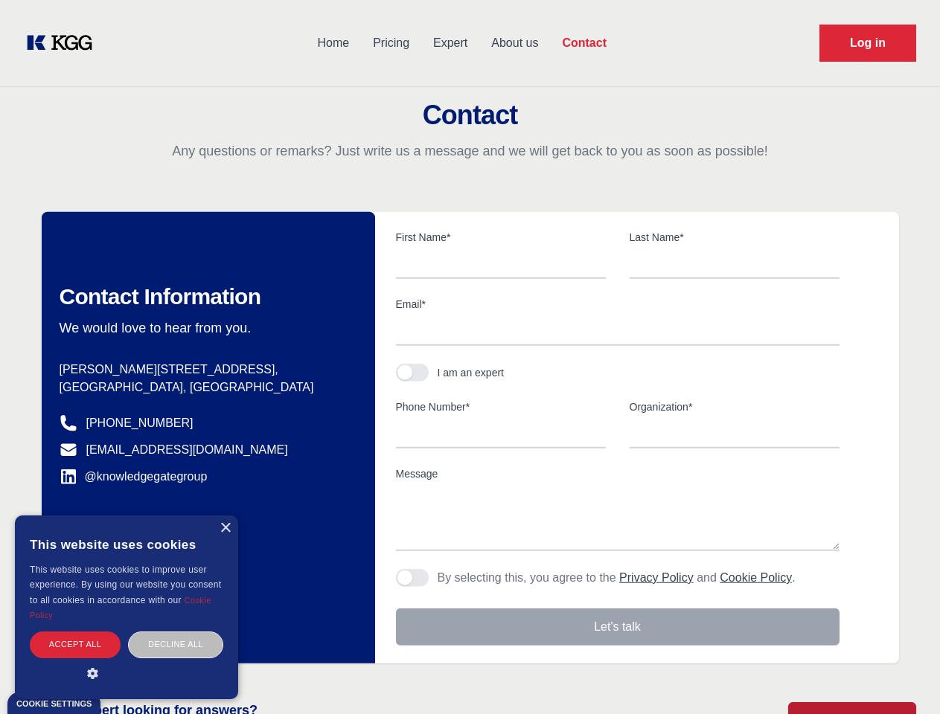 The height and width of the screenshot is (714, 940). I want to click on label: Message, so click(617, 474).